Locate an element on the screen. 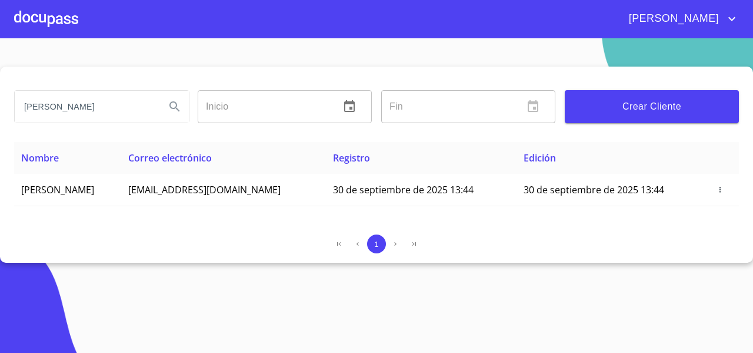  input: search is located at coordinates (85, 107).